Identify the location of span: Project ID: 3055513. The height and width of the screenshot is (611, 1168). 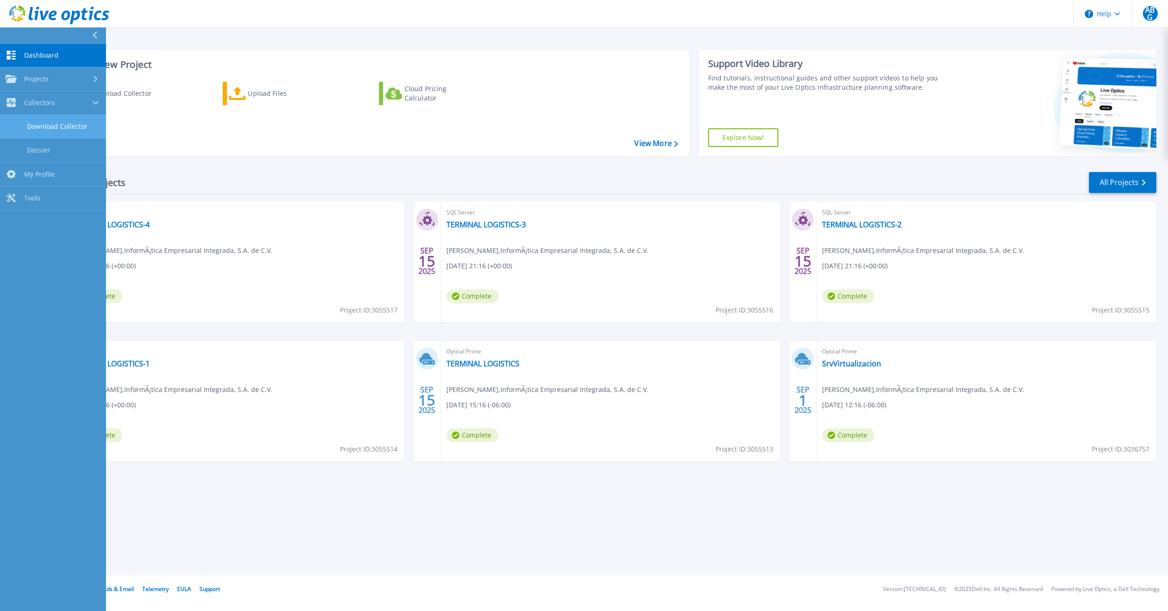
(745, 449).